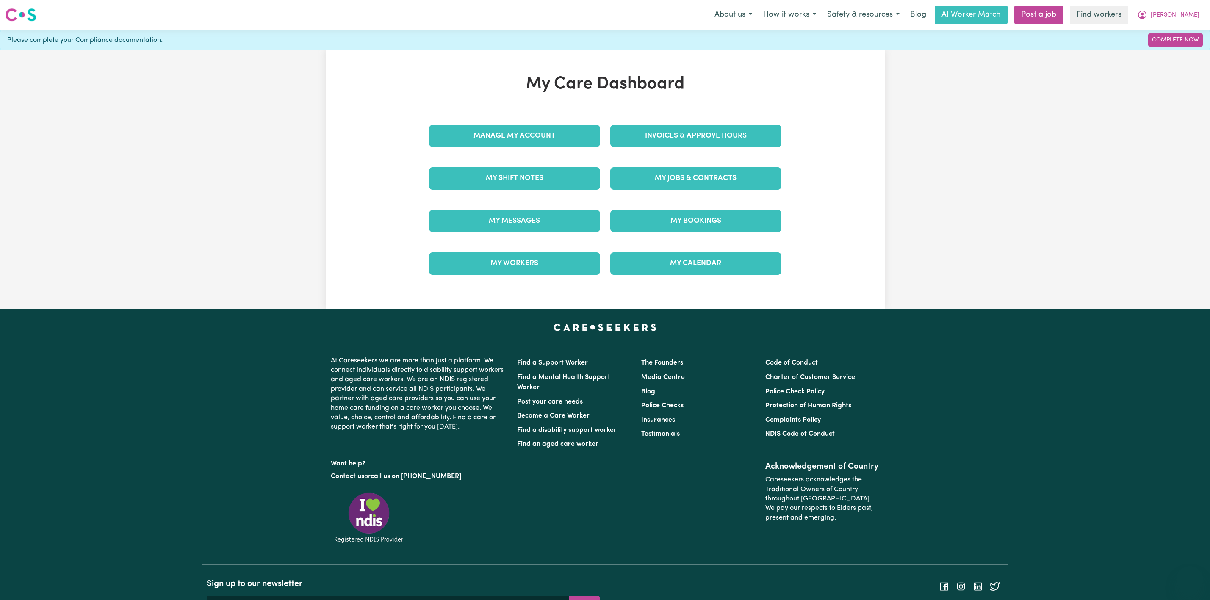 This screenshot has height=600, width=1210. What do you see at coordinates (1039, 15) in the screenshot?
I see `a: Post a job` at bounding box center [1039, 15].